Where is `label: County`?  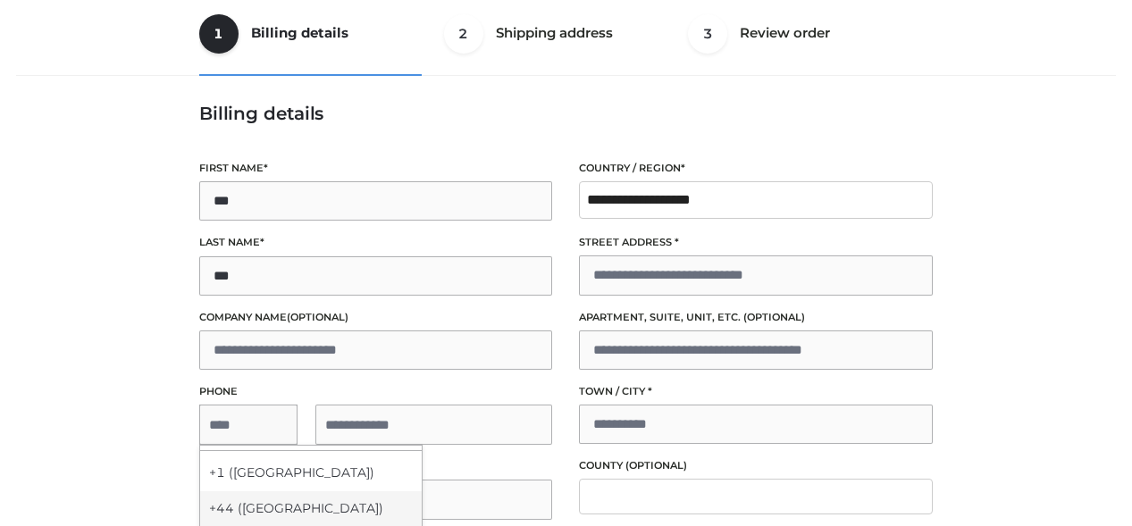 label: County is located at coordinates (756, 466).